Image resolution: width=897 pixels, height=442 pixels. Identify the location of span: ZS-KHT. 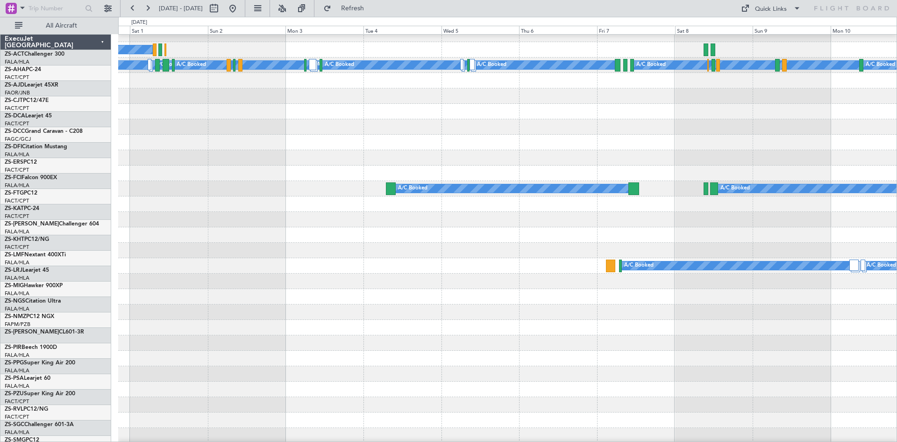
(14, 239).